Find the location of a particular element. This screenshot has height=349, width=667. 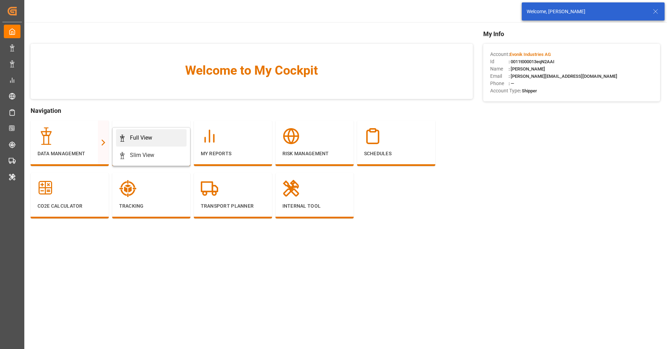

a: Full View is located at coordinates (151, 138).